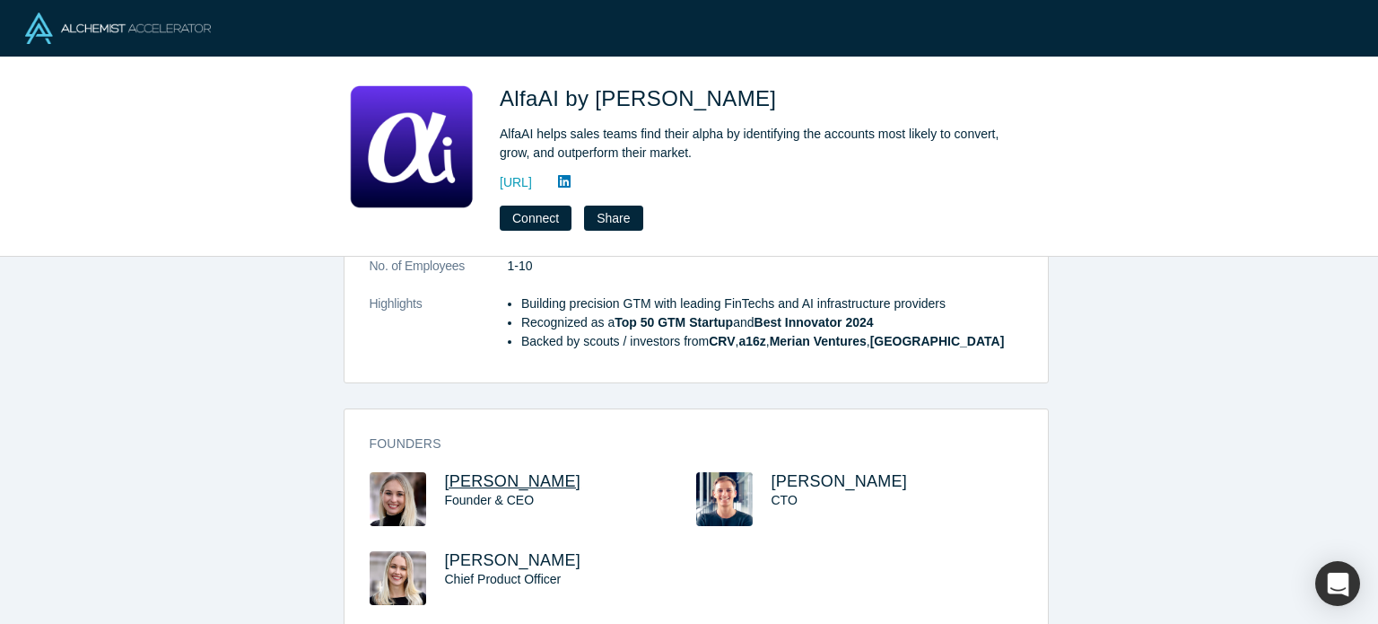 This screenshot has width=1378, height=624. What do you see at coordinates (818, 341) in the screenshot?
I see `strong: Merian Ventures` at bounding box center [818, 341].